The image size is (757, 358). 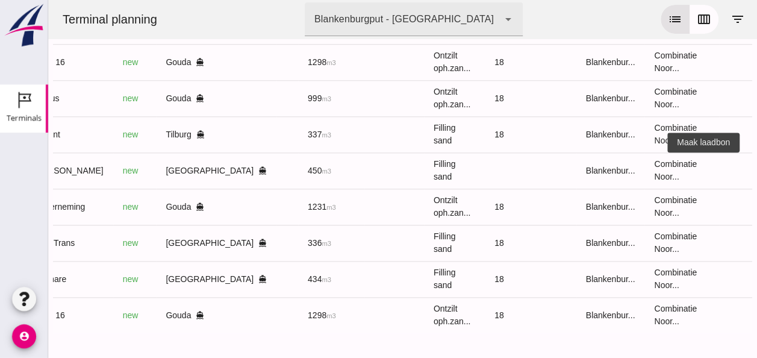 I want to click on i: list, so click(x=627, y=19).